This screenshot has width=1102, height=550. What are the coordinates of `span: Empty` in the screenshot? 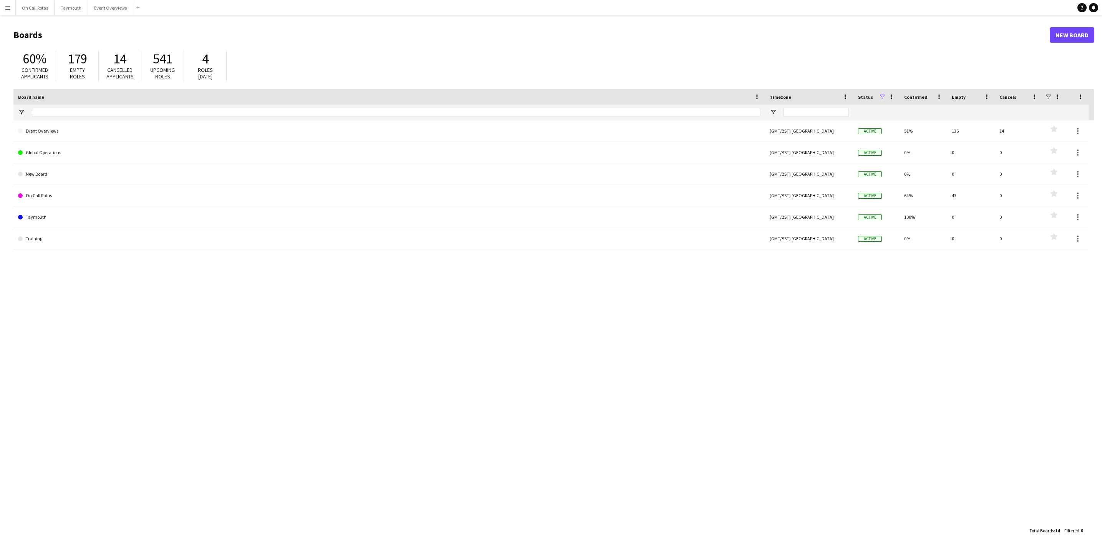 It's located at (958, 97).